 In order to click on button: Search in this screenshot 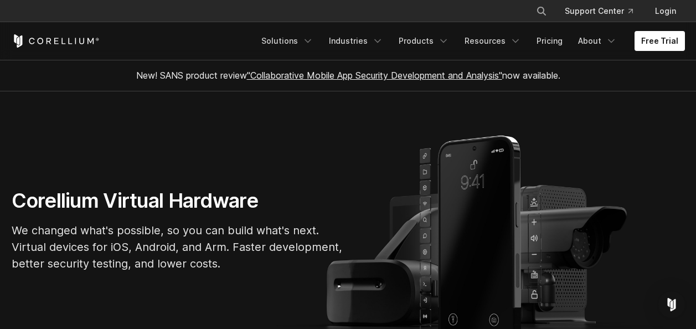, I will do `click(542, 11)`.